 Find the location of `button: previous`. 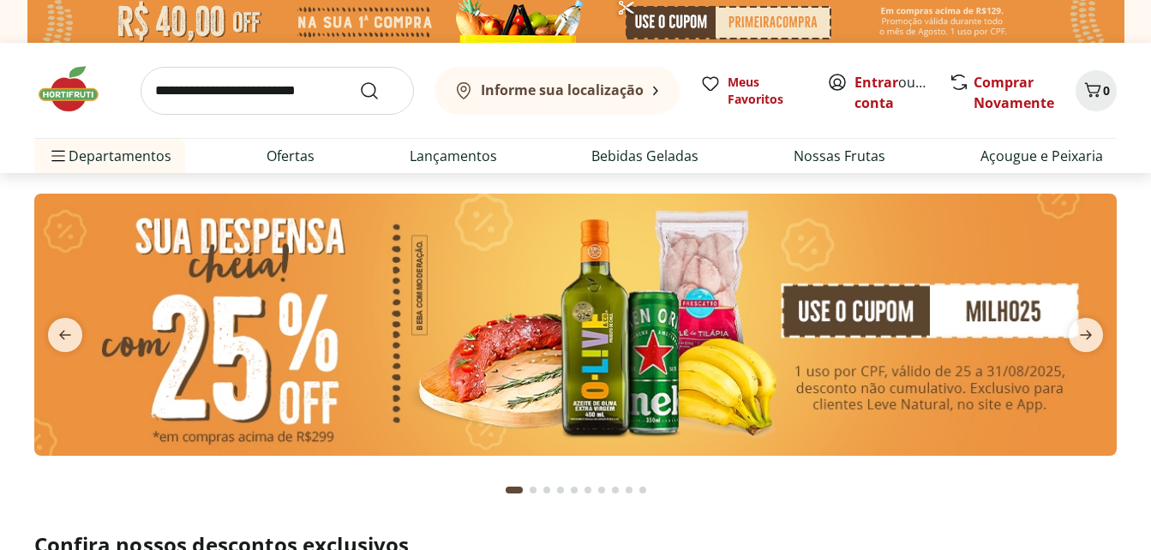

button: previous is located at coordinates (65, 335).